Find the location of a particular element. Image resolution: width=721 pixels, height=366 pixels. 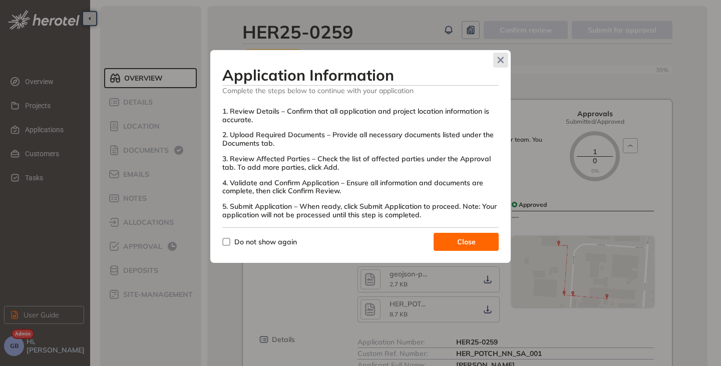

div: 2. Upload Required Documents – Provide all necessary documents listed under the Documents tab. is located at coordinates (361, 139).